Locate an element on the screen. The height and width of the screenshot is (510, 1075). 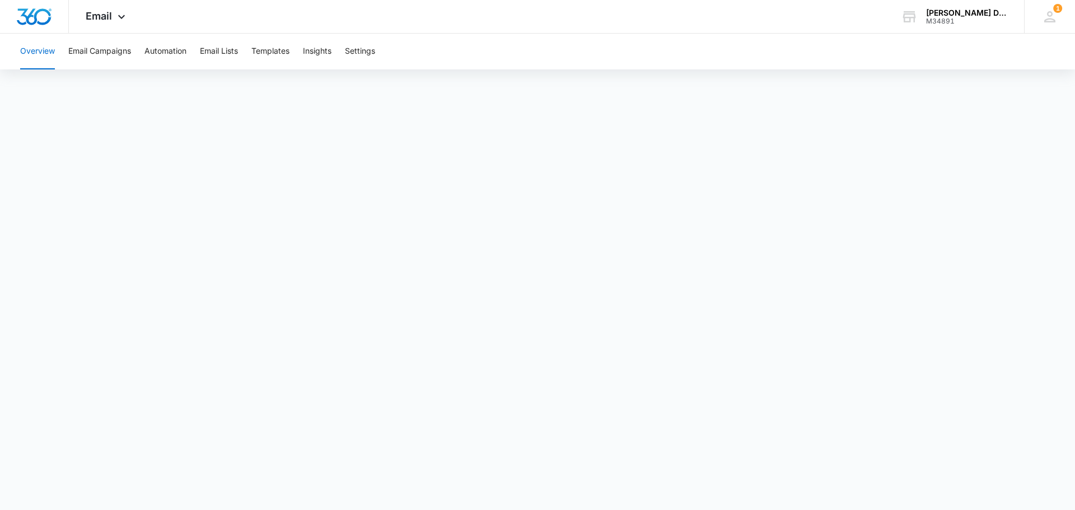
div: account id is located at coordinates (967, 21).